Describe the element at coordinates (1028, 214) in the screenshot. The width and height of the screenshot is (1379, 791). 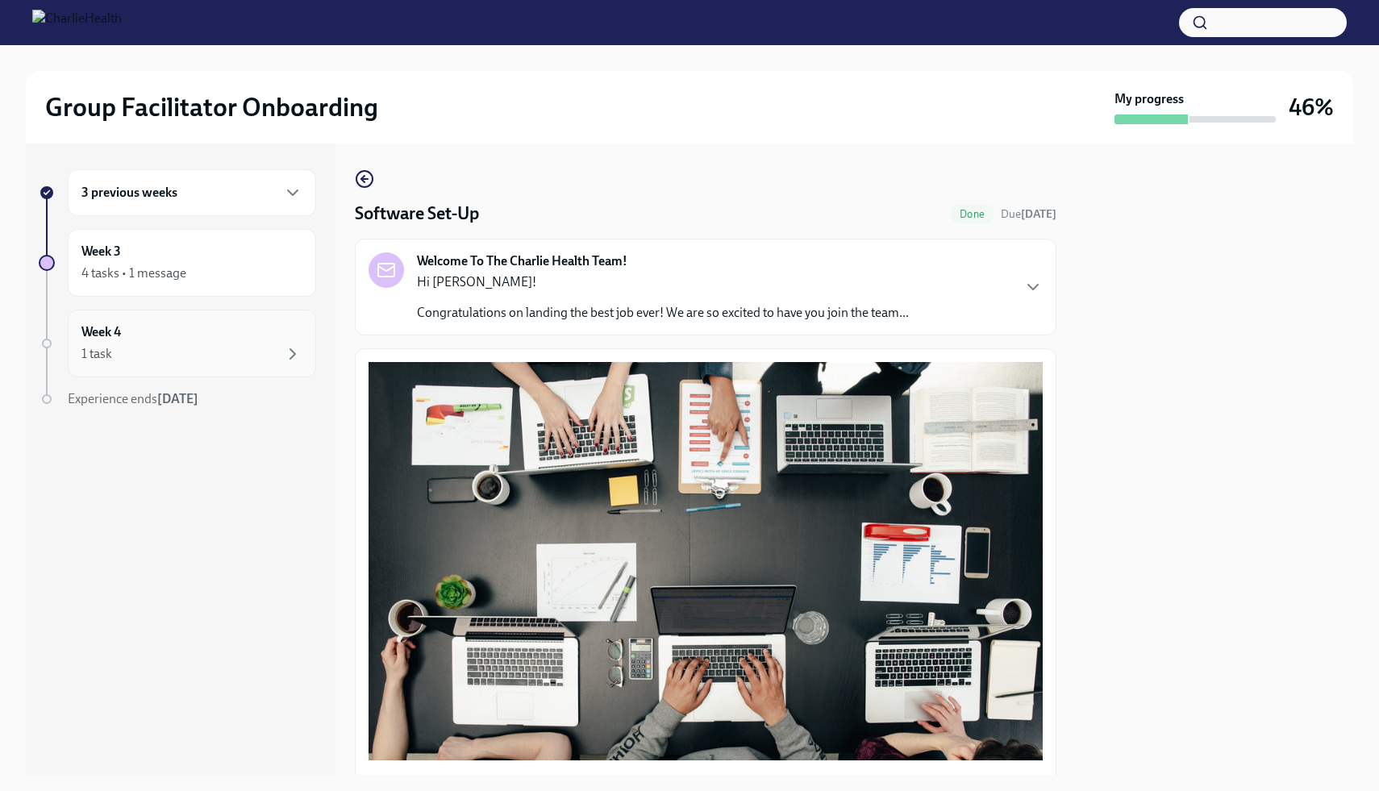
I see `span: August 5th, 2025 07:00` at that location.